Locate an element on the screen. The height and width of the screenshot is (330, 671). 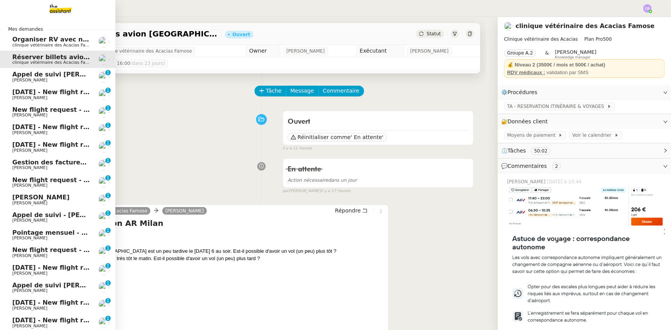
span: Organiser RV avec nephrologue is located at coordinates (67, 39).